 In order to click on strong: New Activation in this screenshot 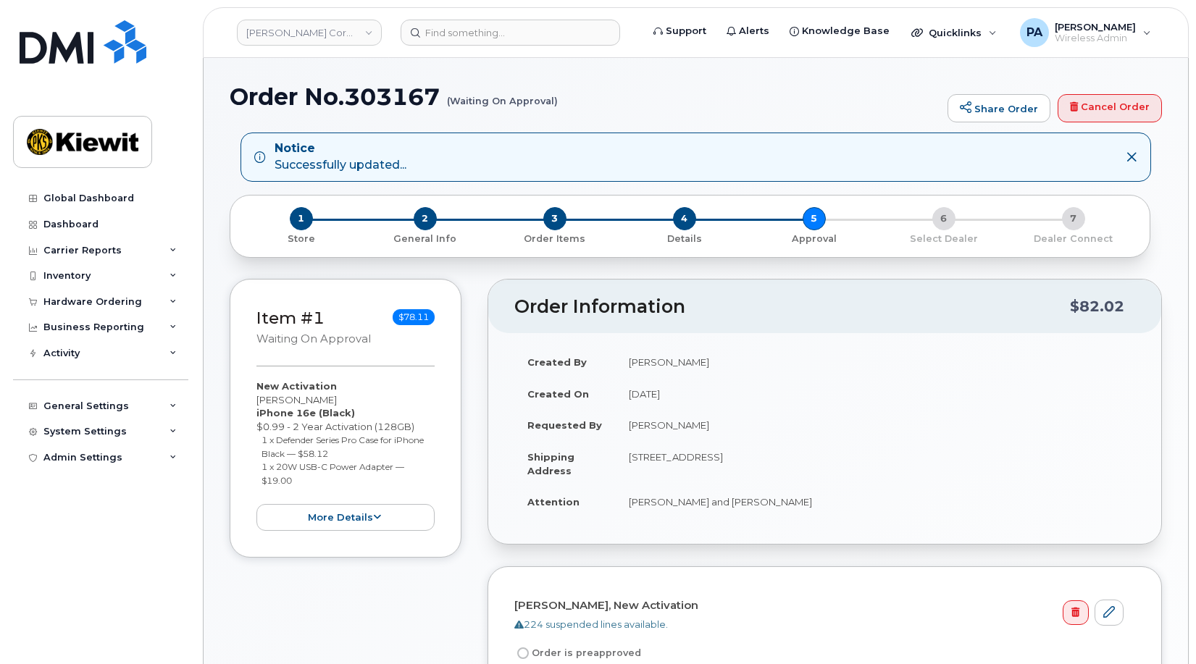, I will do `click(296, 386)`.